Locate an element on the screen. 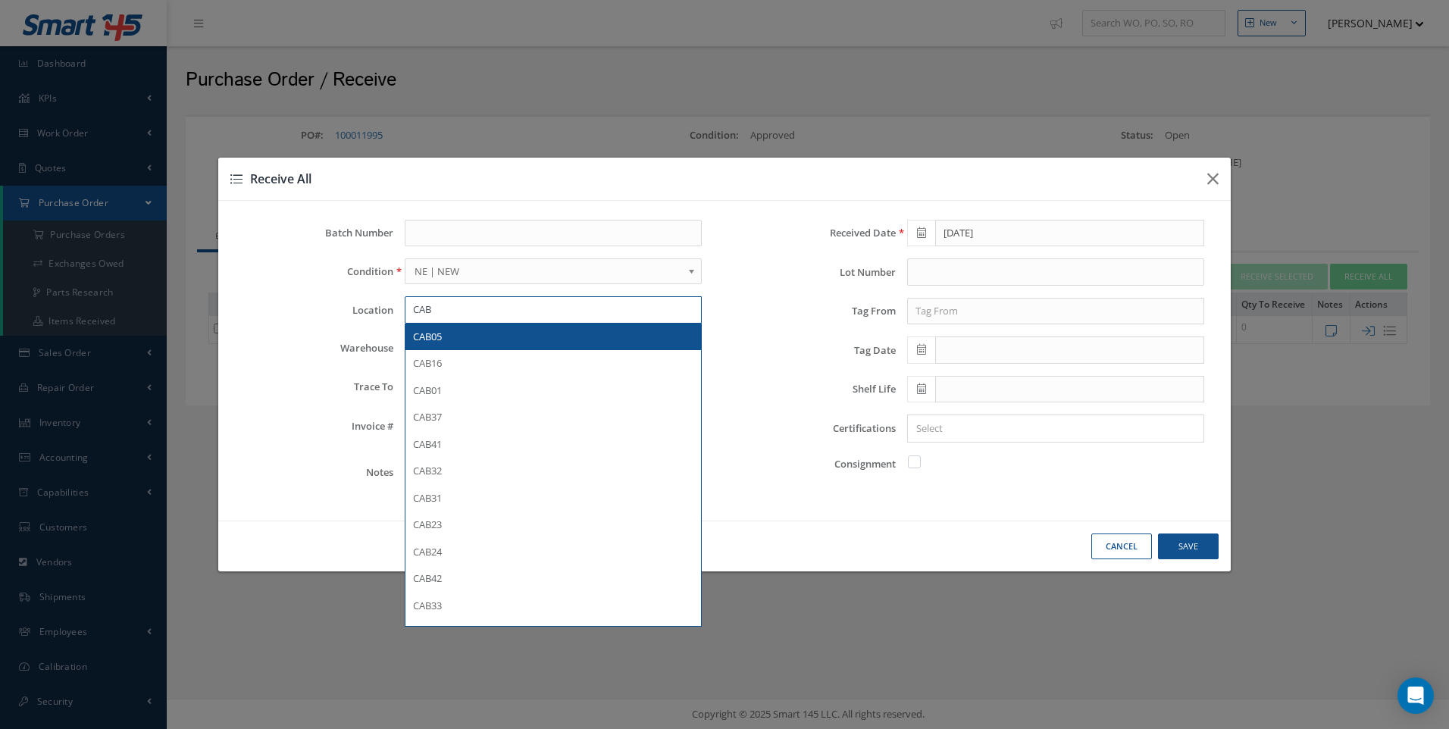 Image resolution: width=1449 pixels, height=729 pixels. label: Consignment is located at coordinates (816, 464).